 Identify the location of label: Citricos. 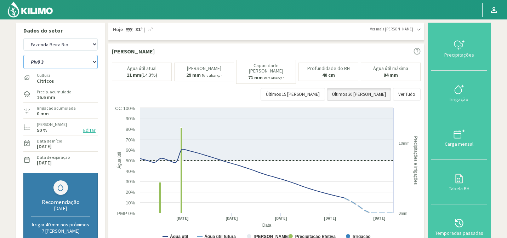
(45, 81).